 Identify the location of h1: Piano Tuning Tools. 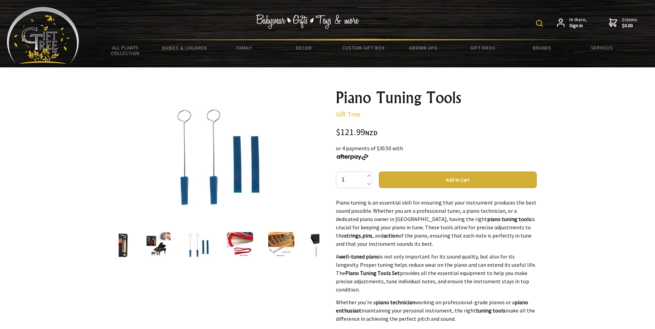
(436, 98).